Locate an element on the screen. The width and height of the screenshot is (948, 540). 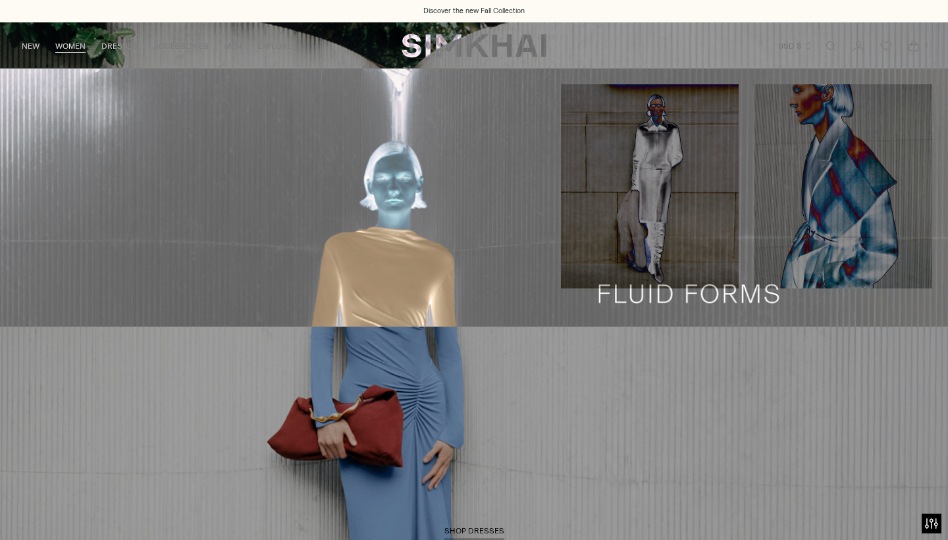
a: DRESSES is located at coordinates (119, 46).